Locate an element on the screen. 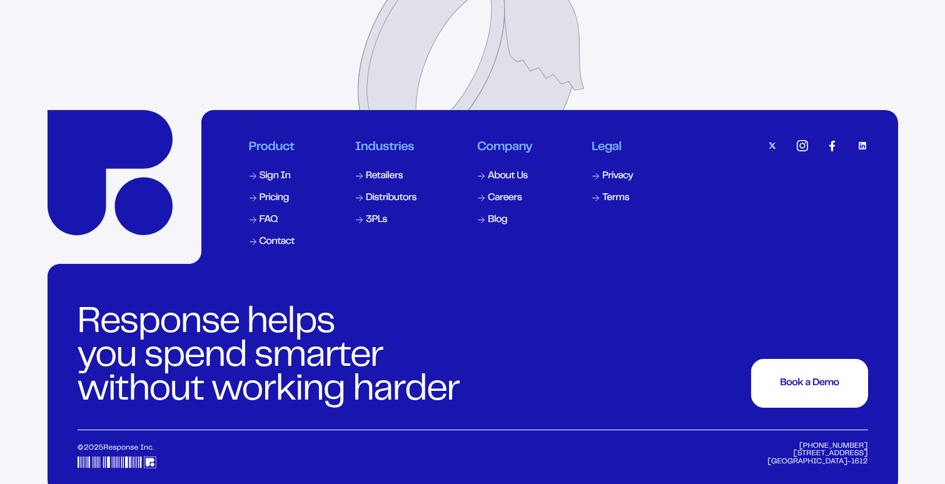 This screenshot has width=945, height=484. div: Company is located at coordinates (505, 148).